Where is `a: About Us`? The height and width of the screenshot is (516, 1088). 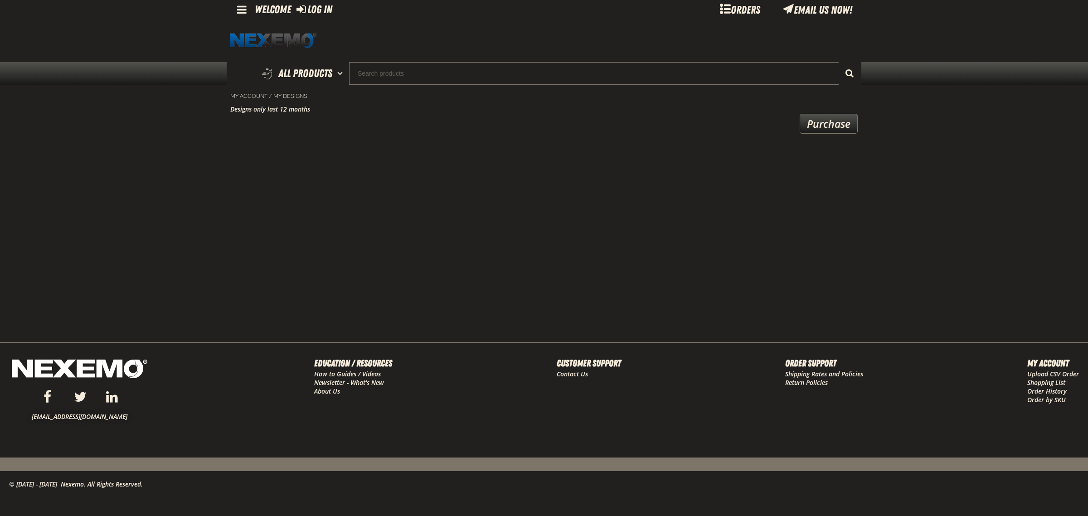 a: About Us is located at coordinates (327, 391).